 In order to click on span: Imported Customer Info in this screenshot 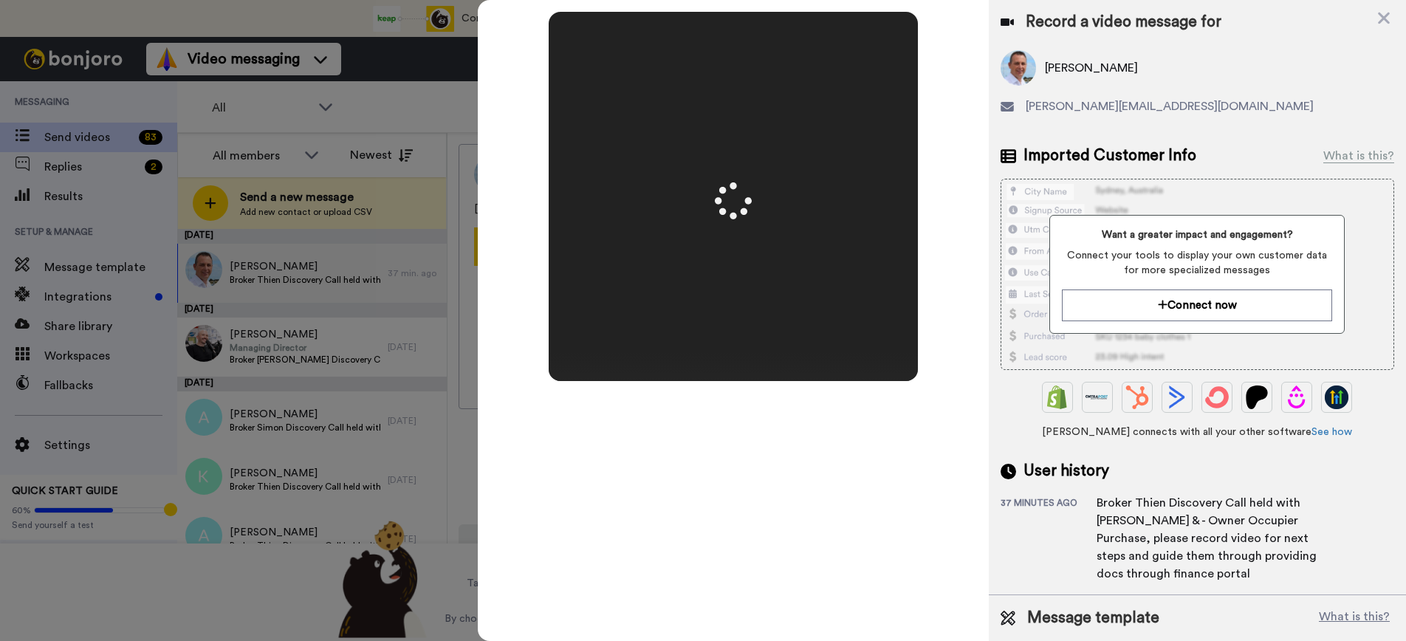, I will do `click(1110, 156)`.